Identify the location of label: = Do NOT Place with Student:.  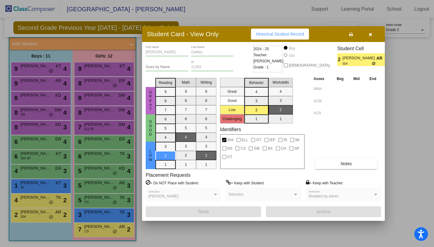
(172, 183).